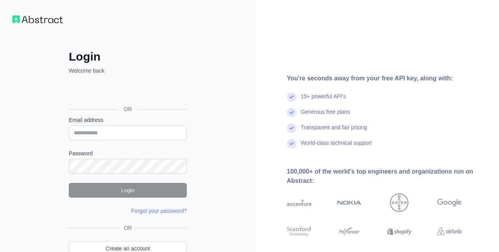 The height and width of the screenshot is (252, 499). I want to click on img: shopify, so click(399, 231).